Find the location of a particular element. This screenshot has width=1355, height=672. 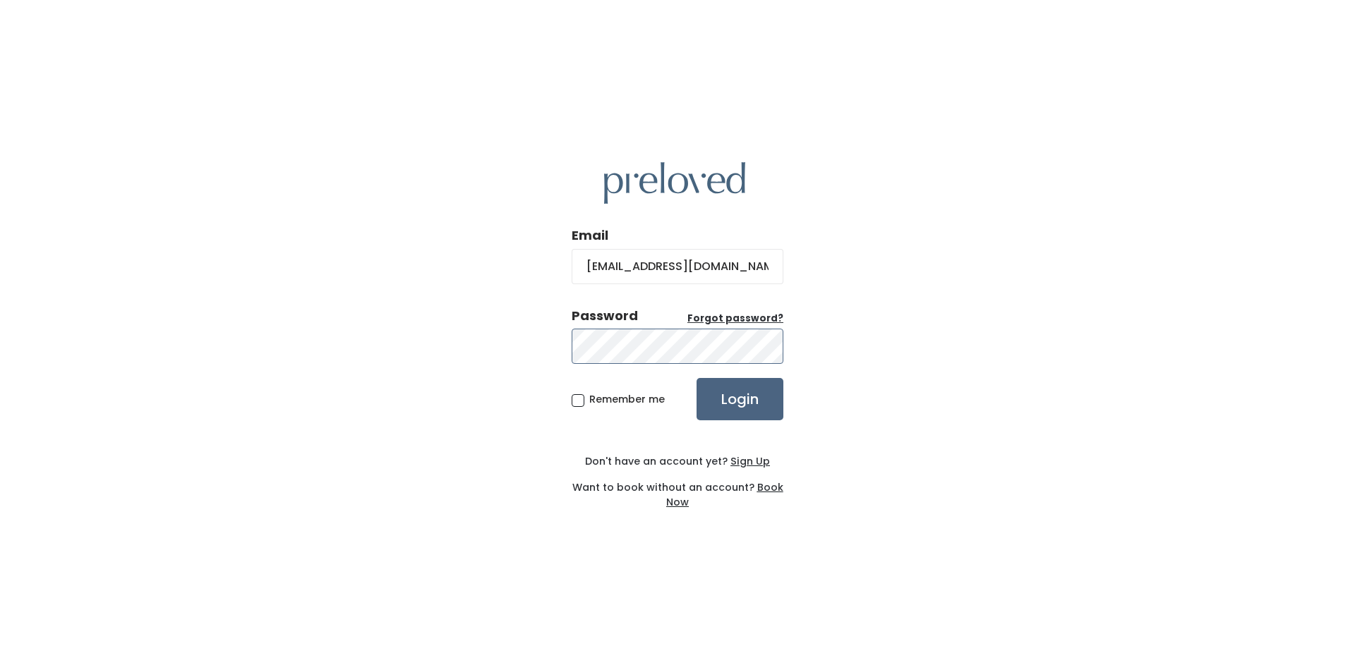

u: Book Now is located at coordinates (725, 495).